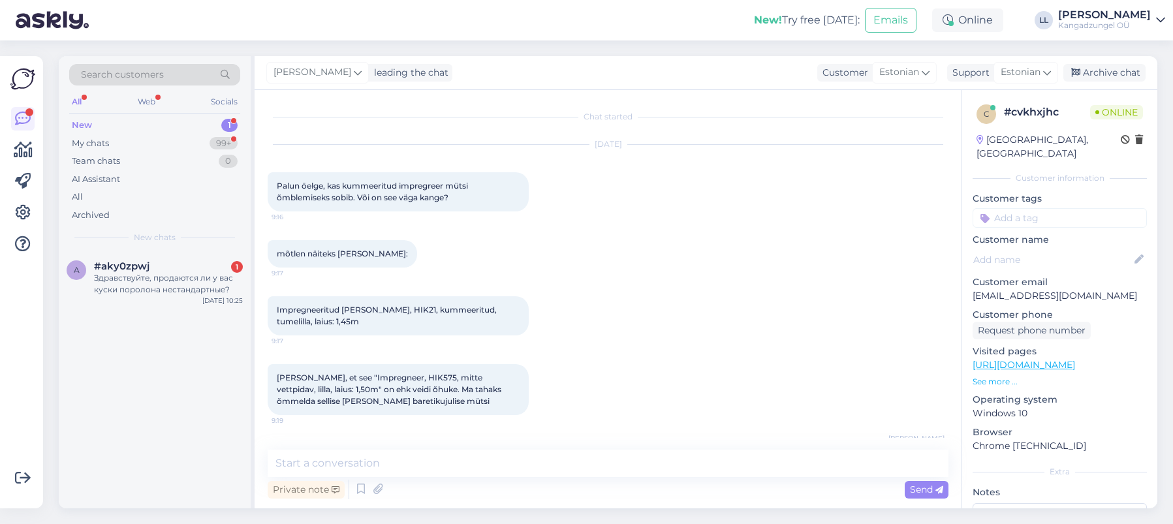 The width and height of the screenshot is (1173, 524). I want to click on div: New, so click(82, 125).